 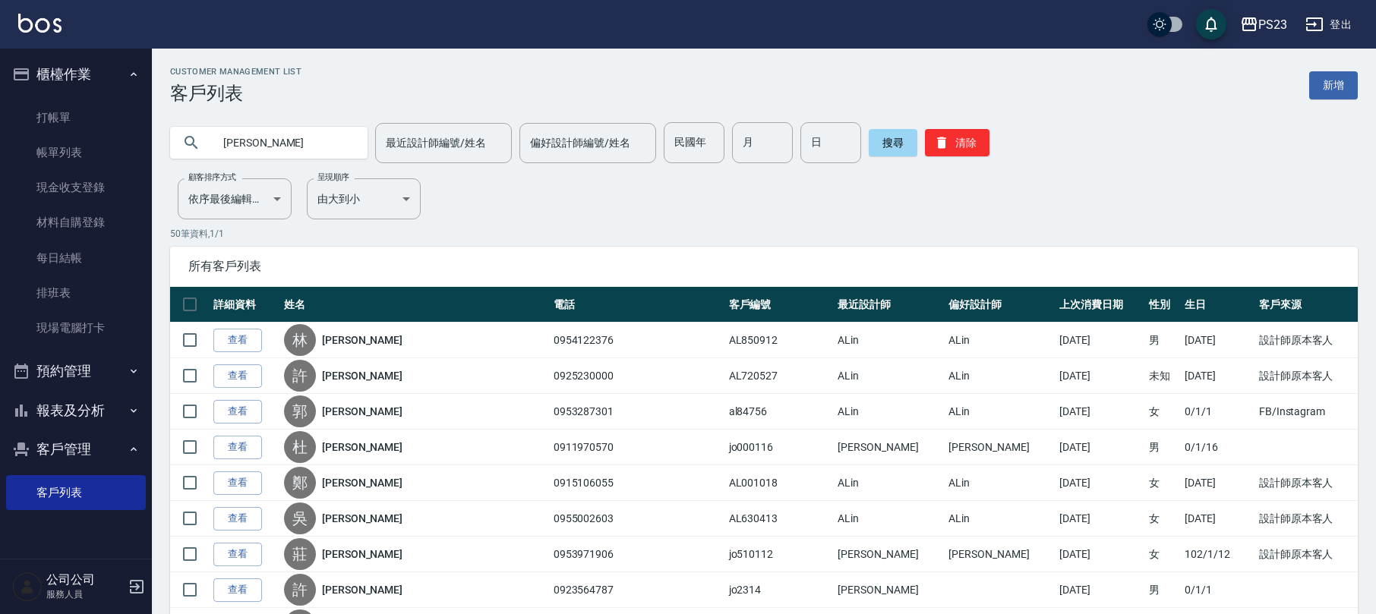 What do you see at coordinates (333, 177) in the screenshot?
I see `label: 呈現順序` at bounding box center [333, 177].